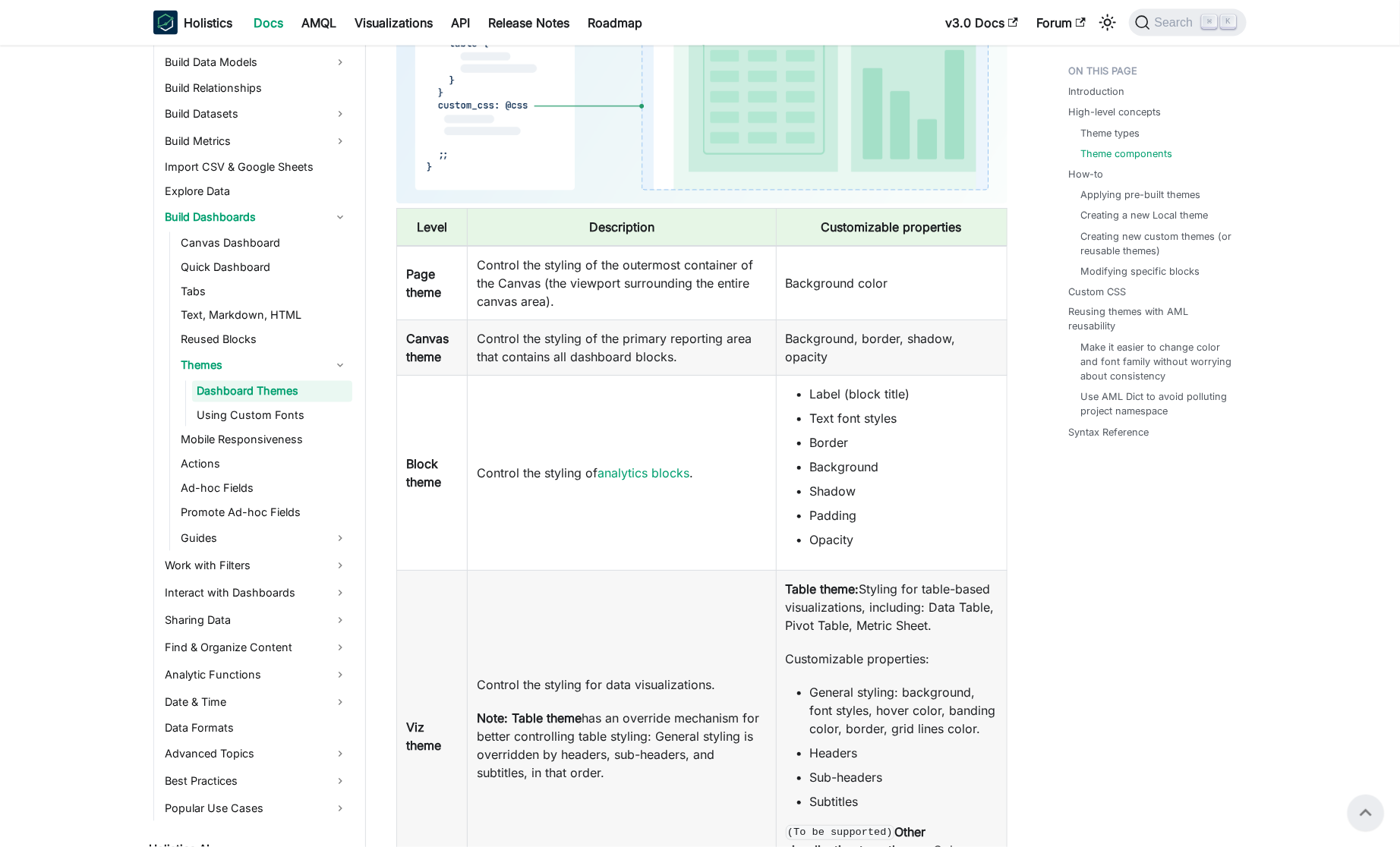 This screenshot has height=847, width=1400. What do you see at coordinates (621, 685) in the screenshot?
I see `p: Control the styling for data visualizations.` at bounding box center [621, 685].